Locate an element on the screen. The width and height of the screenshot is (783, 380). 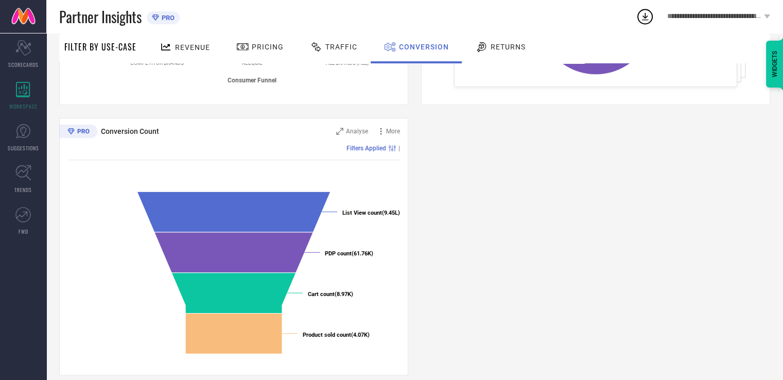
span: Revenue is located at coordinates (193, 47).